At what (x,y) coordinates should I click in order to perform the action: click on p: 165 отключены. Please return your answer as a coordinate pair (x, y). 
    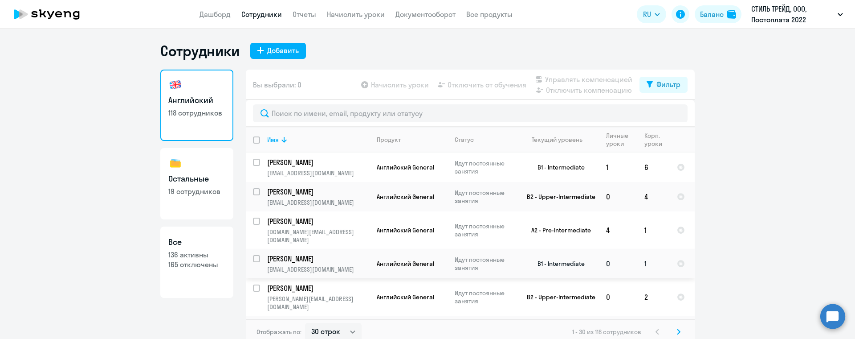
    Looking at the image, I should click on (197, 264).